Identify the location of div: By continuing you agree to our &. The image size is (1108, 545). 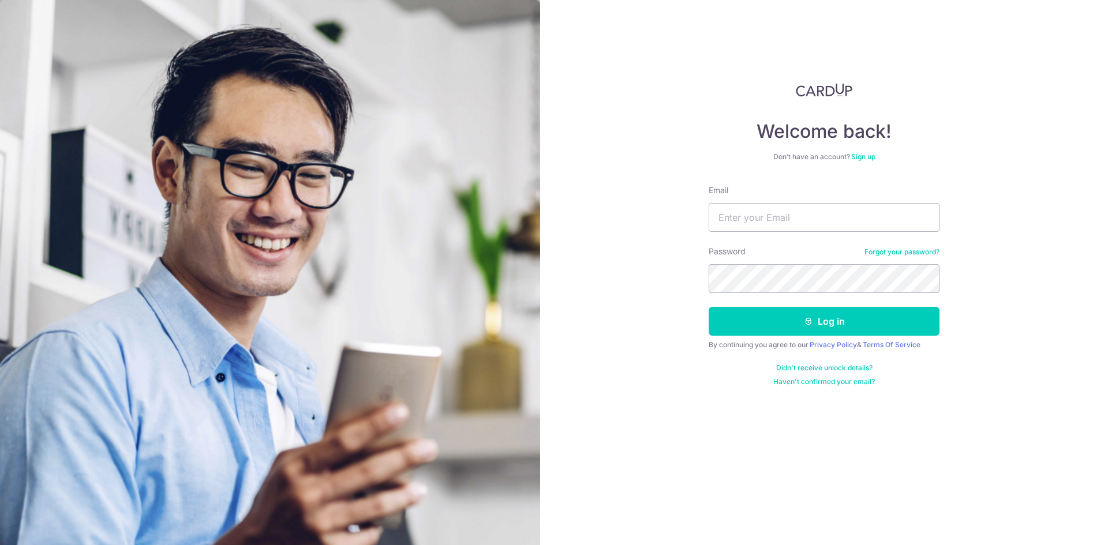
(824, 345).